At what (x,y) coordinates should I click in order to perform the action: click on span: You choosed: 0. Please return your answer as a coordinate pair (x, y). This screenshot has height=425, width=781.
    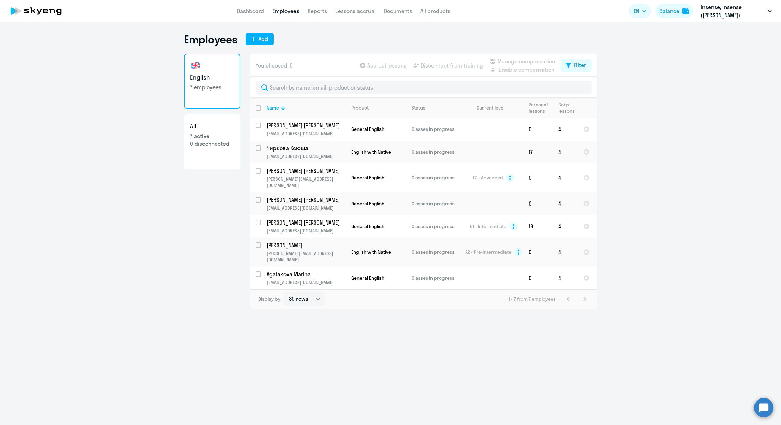
    Looking at the image, I should click on (274, 65).